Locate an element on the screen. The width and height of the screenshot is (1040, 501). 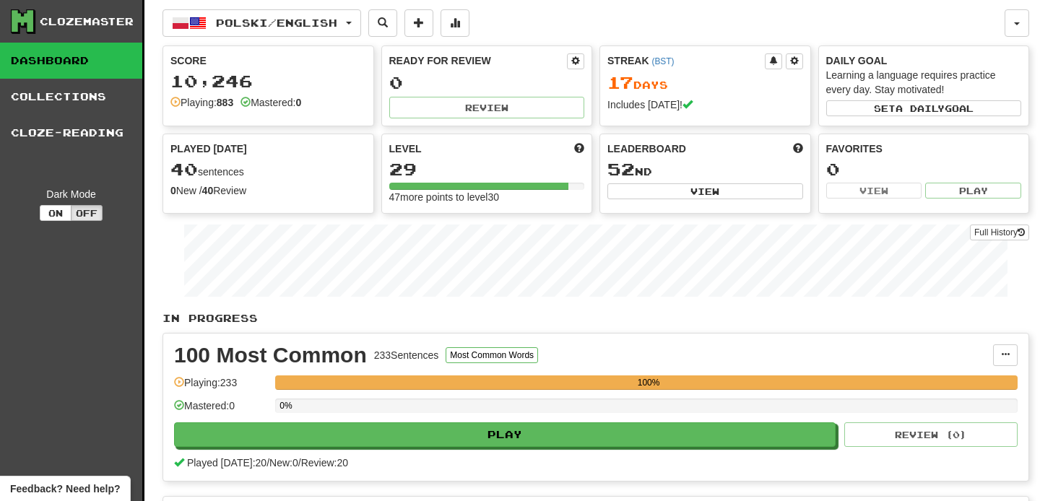
button: Add sentence to collection is located at coordinates (419, 23).